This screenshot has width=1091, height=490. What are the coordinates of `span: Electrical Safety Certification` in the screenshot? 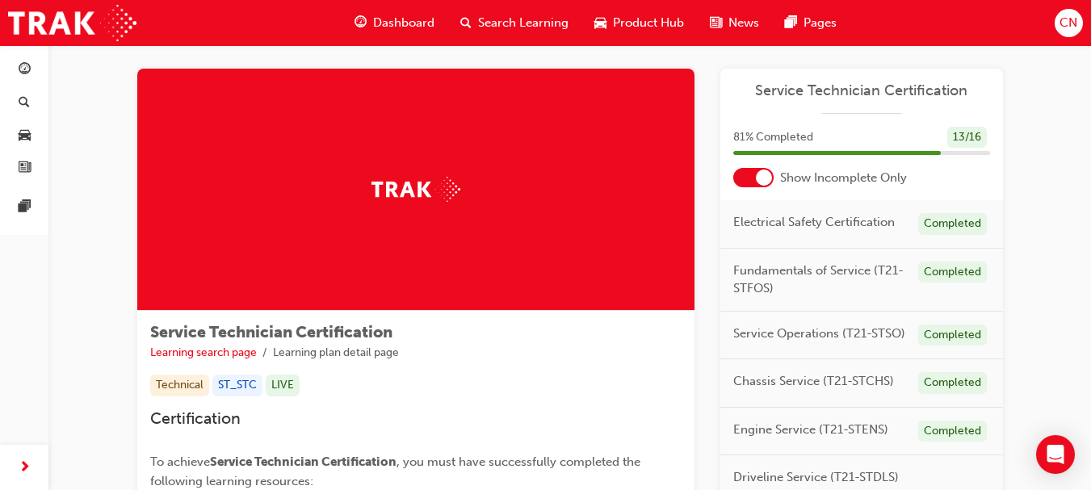 It's located at (814, 222).